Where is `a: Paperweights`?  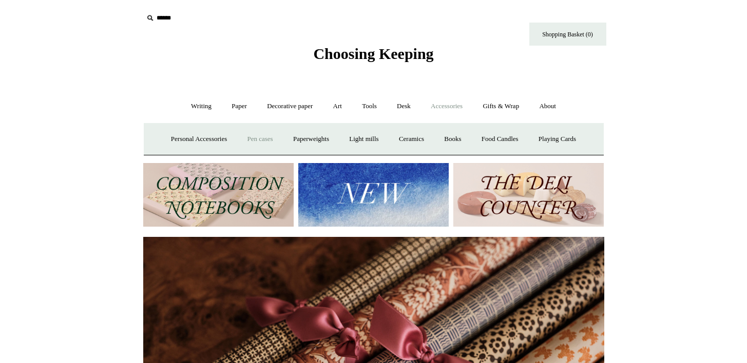
a: Paperweights is located at coordinates (311, 139).